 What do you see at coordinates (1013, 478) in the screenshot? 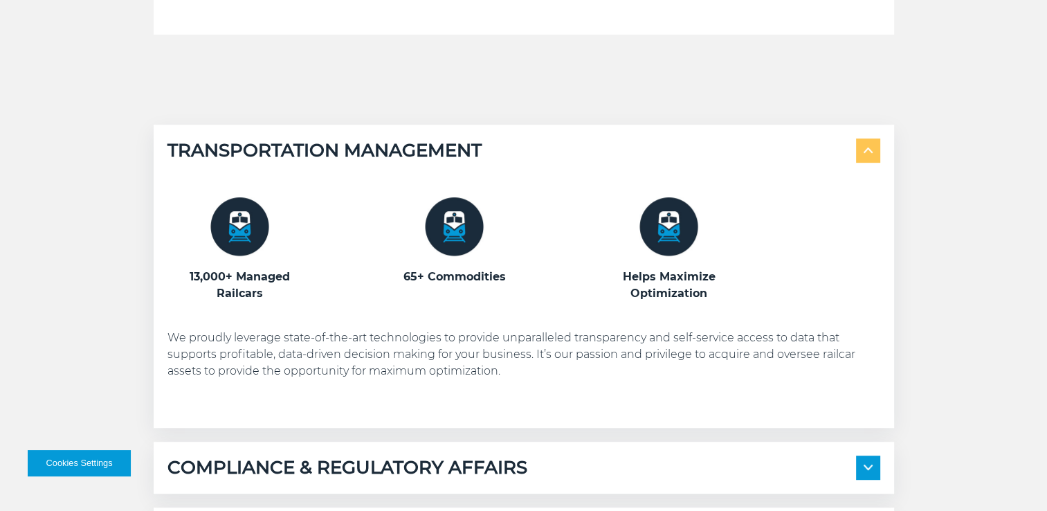
I see `div: Chat Widget` at bounding box center [1013, 478].